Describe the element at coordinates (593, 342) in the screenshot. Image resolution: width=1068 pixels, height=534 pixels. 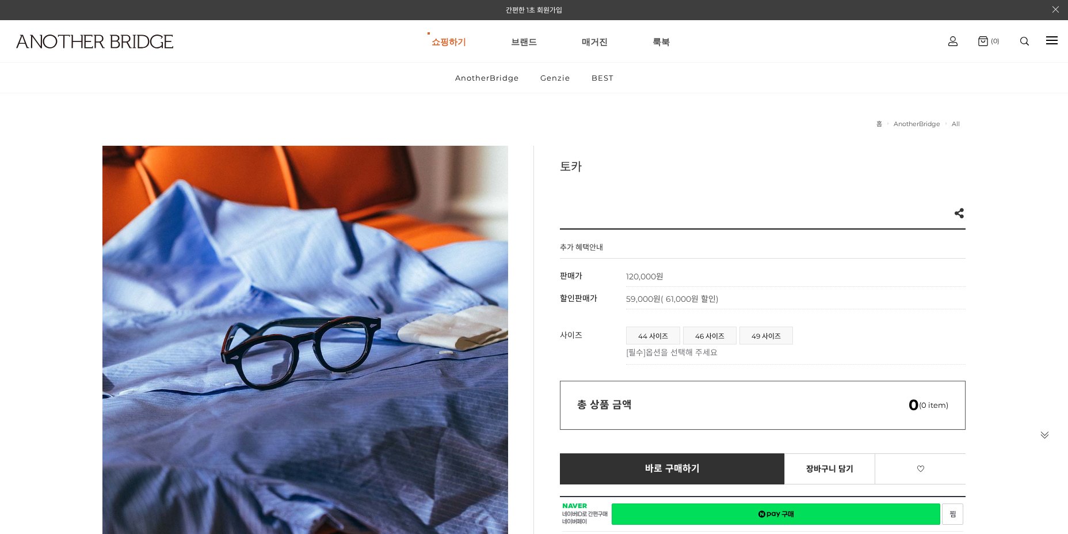
I see `th: 사이즈` at that location.